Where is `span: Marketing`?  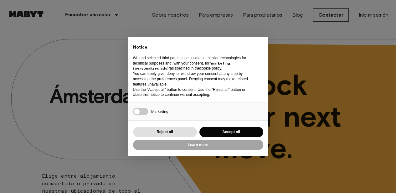 span: Marketing is located at coordinates (159, 111).